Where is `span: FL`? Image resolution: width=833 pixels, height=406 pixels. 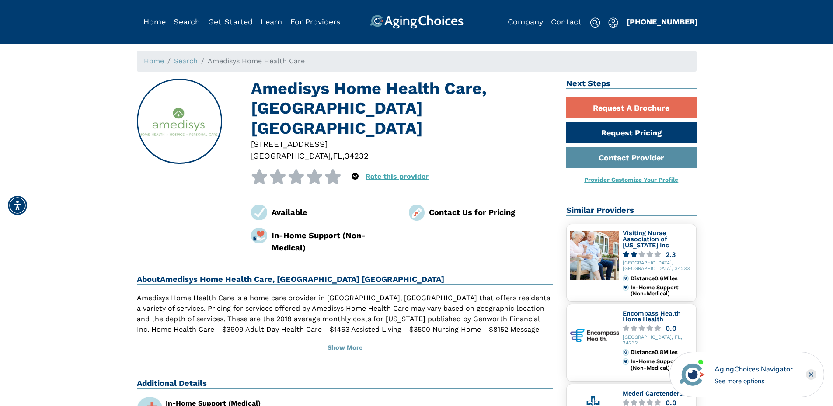
span: FL is located at coordinates (337, 156).